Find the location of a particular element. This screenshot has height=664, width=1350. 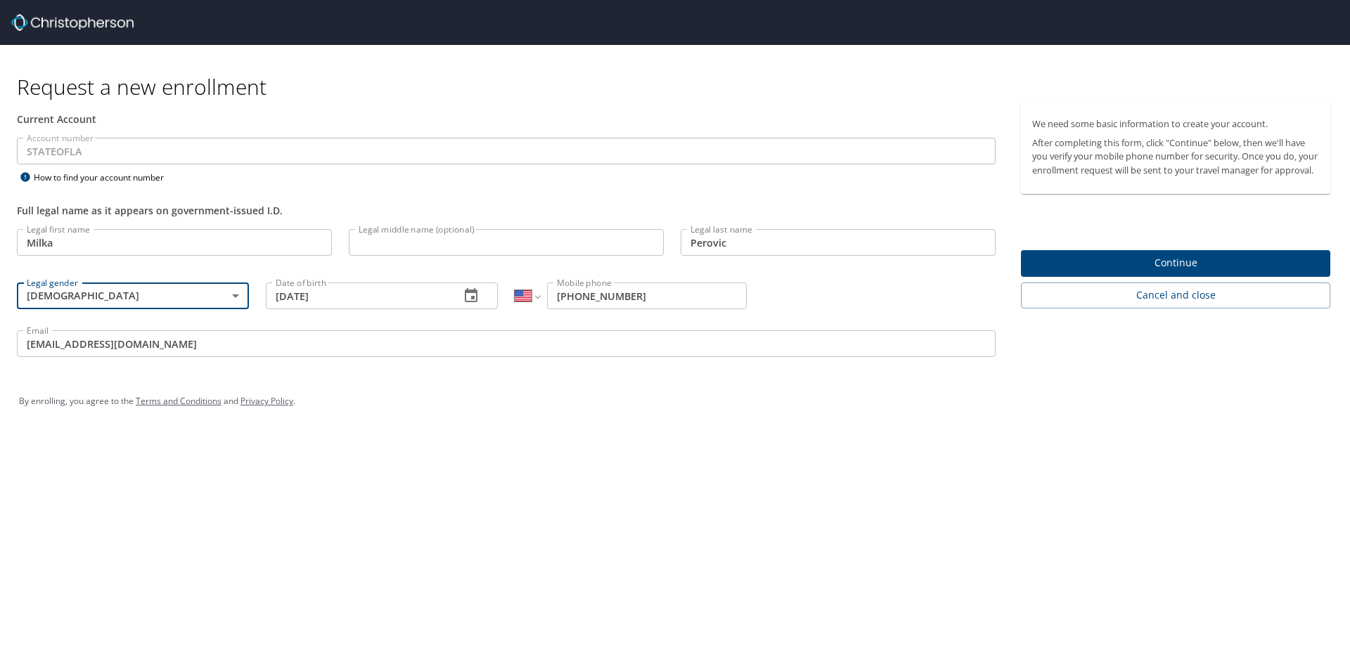

img: cbt logo is located at coordinates (72, 22).